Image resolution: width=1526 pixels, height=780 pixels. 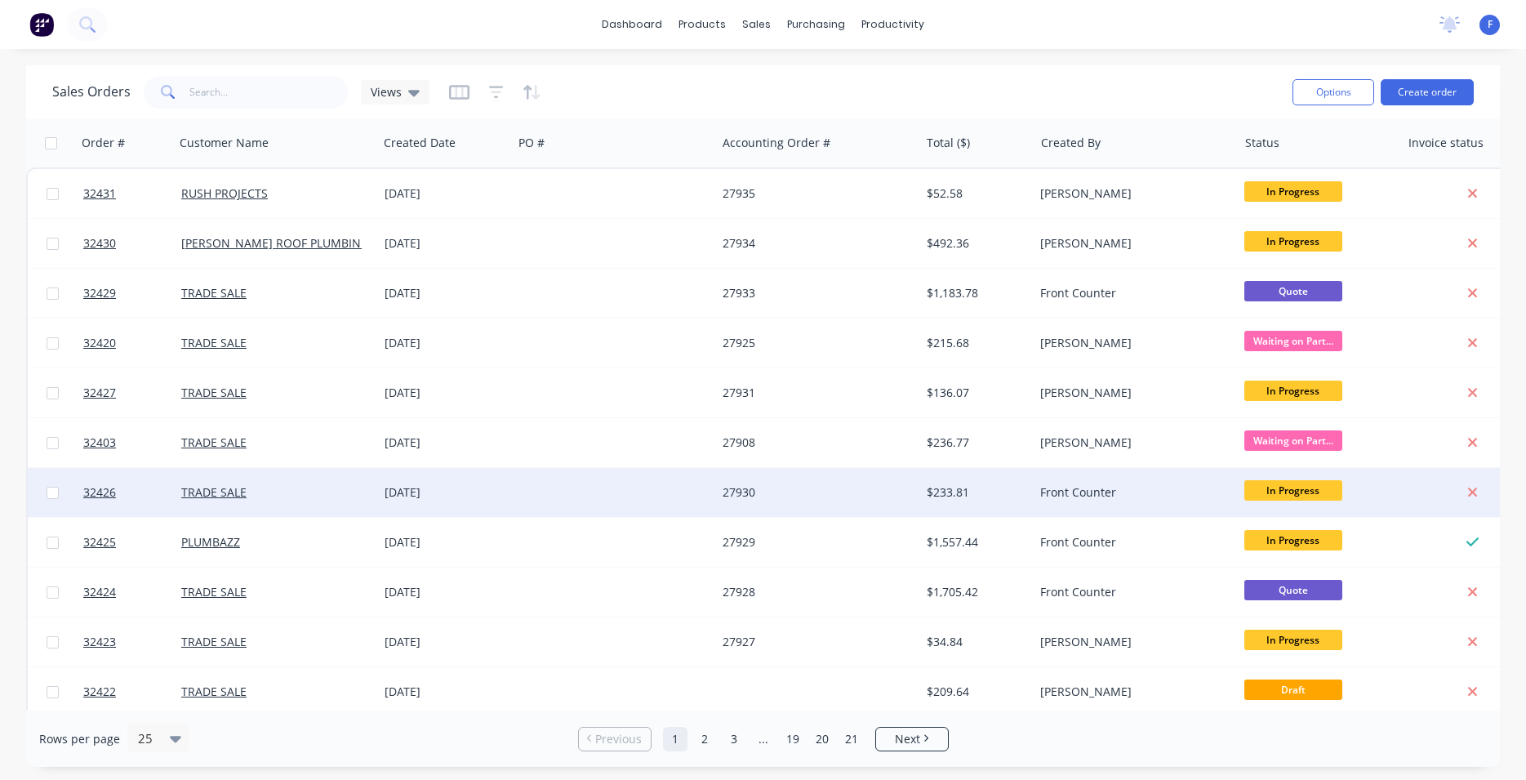 What do you see at coordinates (813, 492) in the screenshot?
I see `div: 27930` at bounding box center [813, 492].